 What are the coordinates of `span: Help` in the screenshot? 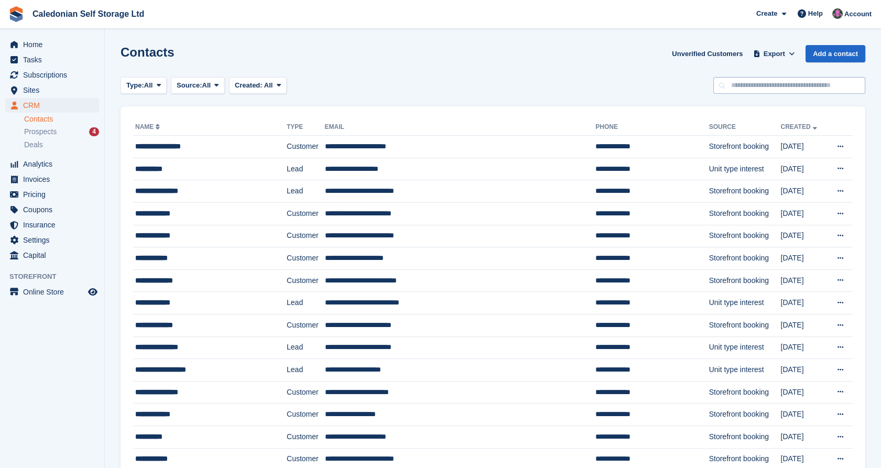 It's located at (815, 14).